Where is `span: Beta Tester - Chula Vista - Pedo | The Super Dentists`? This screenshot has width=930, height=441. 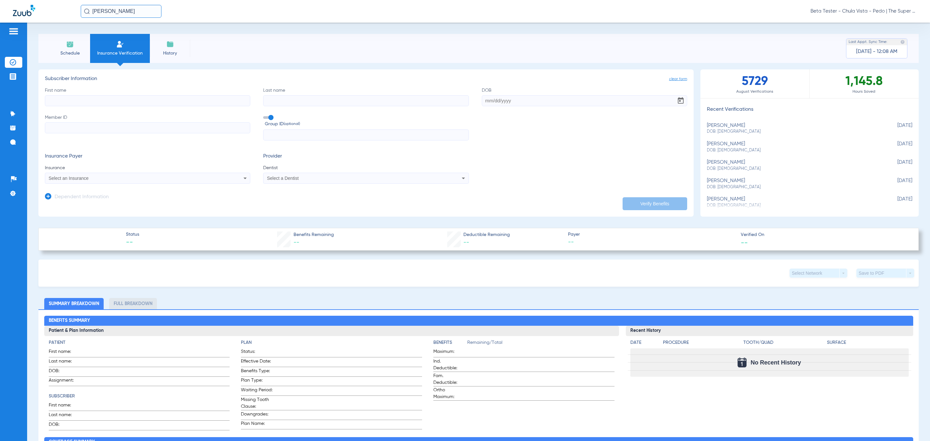 span: Beta Tester - Chula Vista - Pedo | The Super Dentists is located at coordinates (864, 11).